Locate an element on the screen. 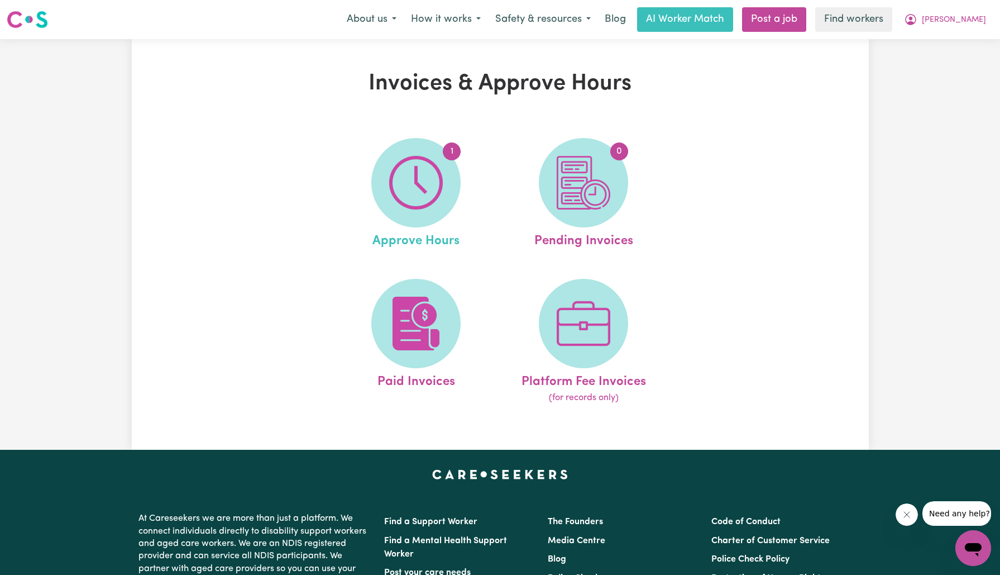  a: The Founders is located at coordinates (575, 522).